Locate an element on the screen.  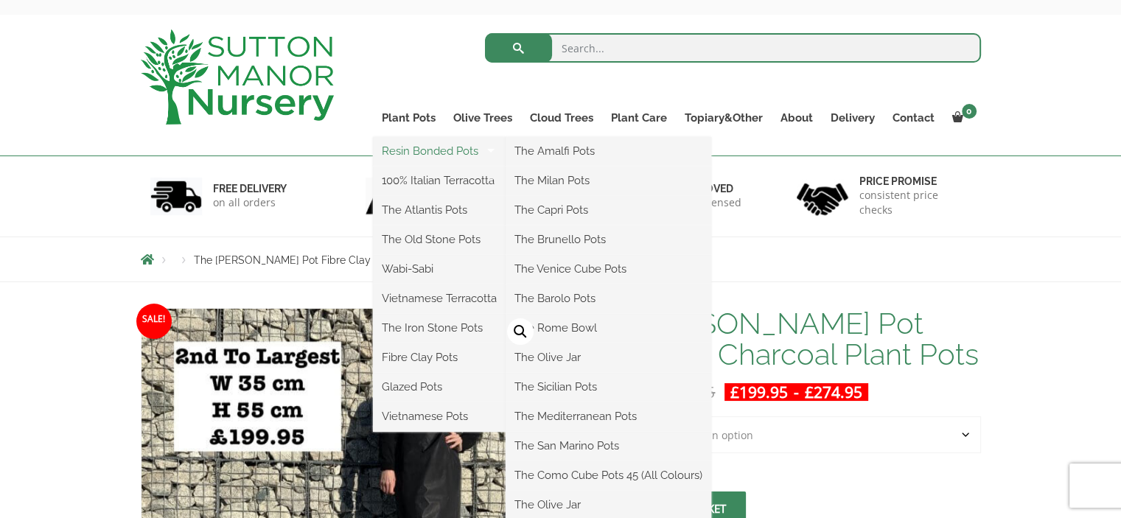
a: The San Marino Pots is located at coordinates (608, 446).